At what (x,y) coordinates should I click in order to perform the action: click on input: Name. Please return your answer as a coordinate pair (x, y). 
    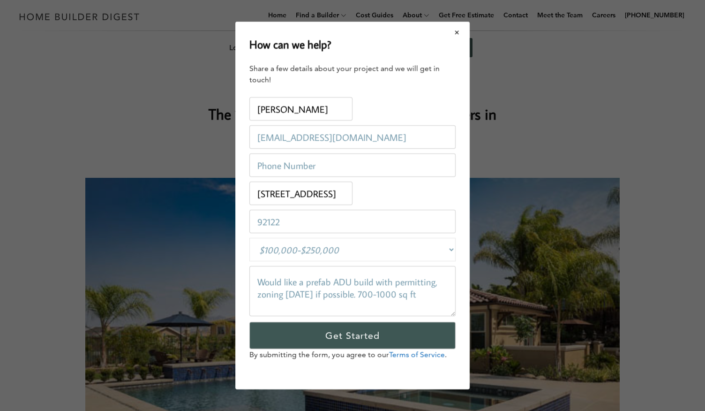
    Looking at the image, I should click on (301, 109).